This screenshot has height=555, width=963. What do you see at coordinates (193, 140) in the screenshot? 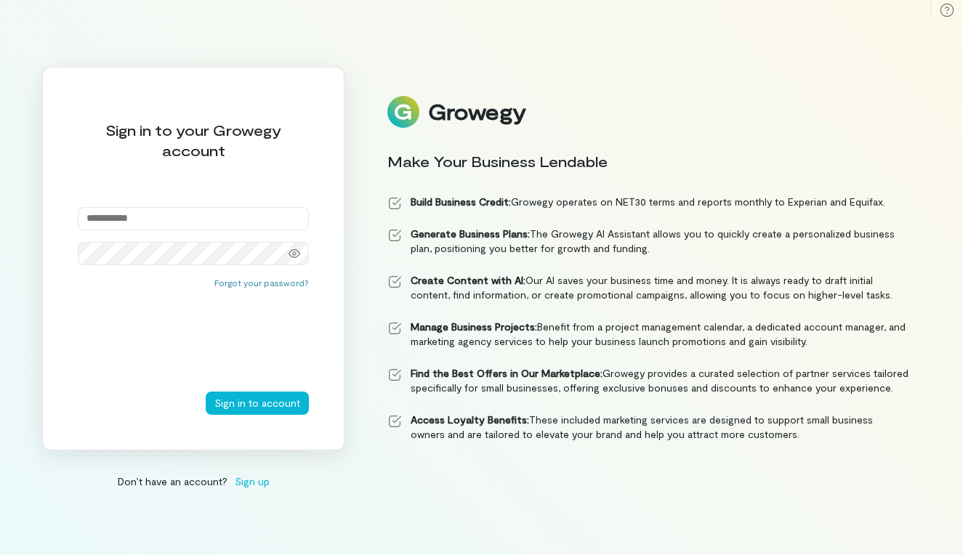
I see `div: Sign in to your Growegy account` at bounding box center [193, 140].